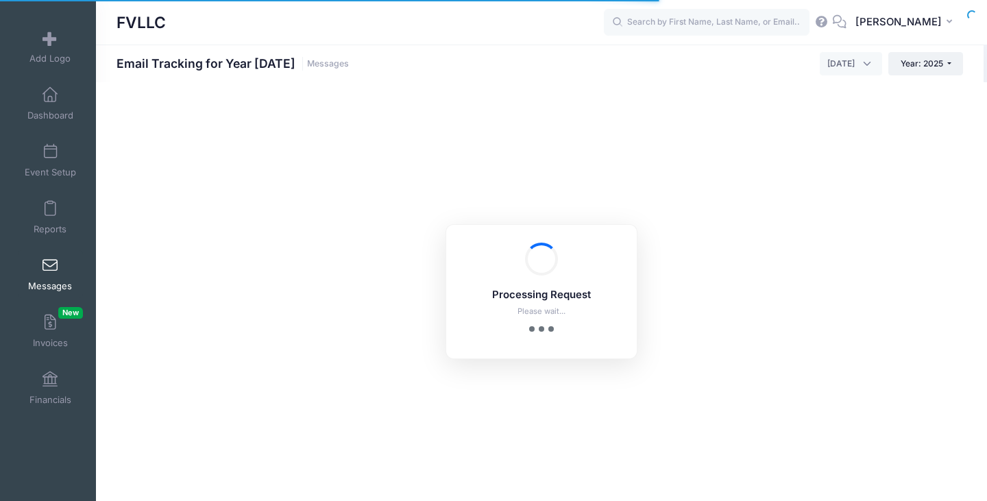 This screenshot has height=501, width=987. I want to click on span: Messages, so click(50, 286).